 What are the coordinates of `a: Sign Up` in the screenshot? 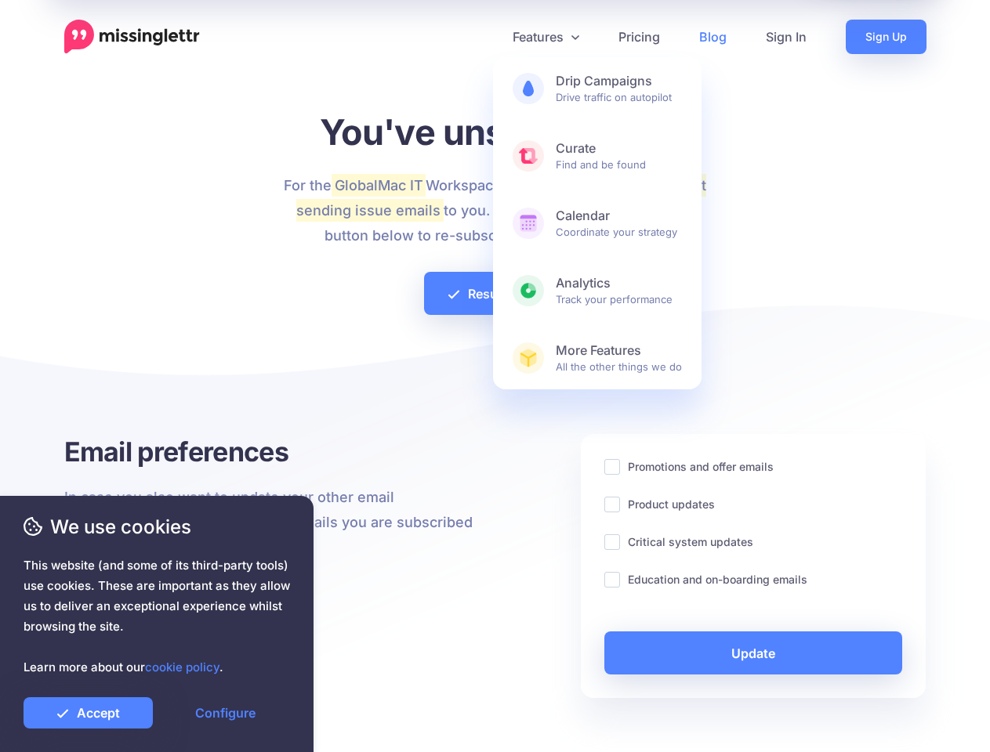 It's located at (885, 37).